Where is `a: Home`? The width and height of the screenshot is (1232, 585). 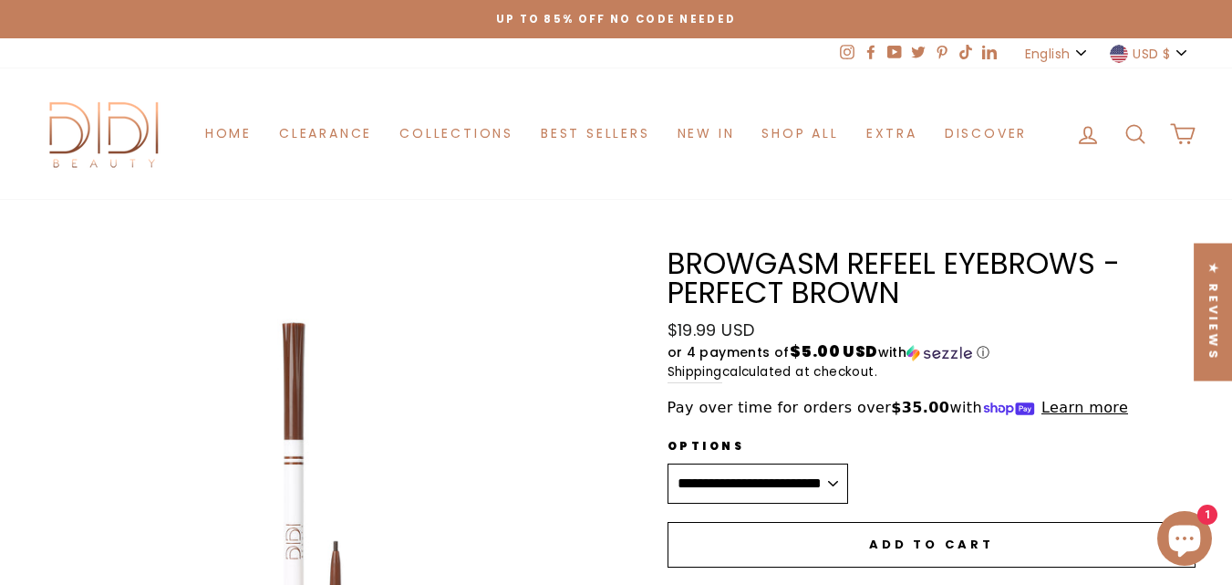 a: Home is located at coordinates (228, 133).